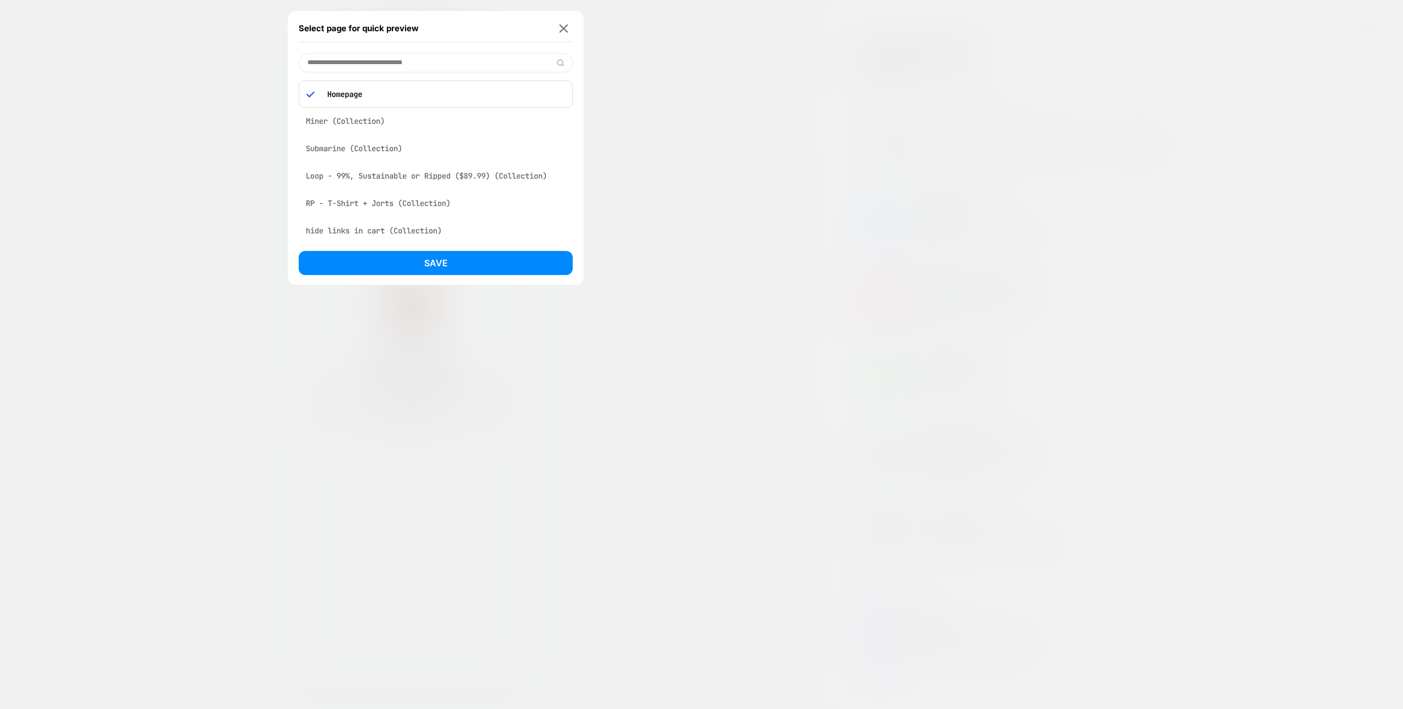  I want to click on div: hide links in cart (Collection), so click(436, 231).